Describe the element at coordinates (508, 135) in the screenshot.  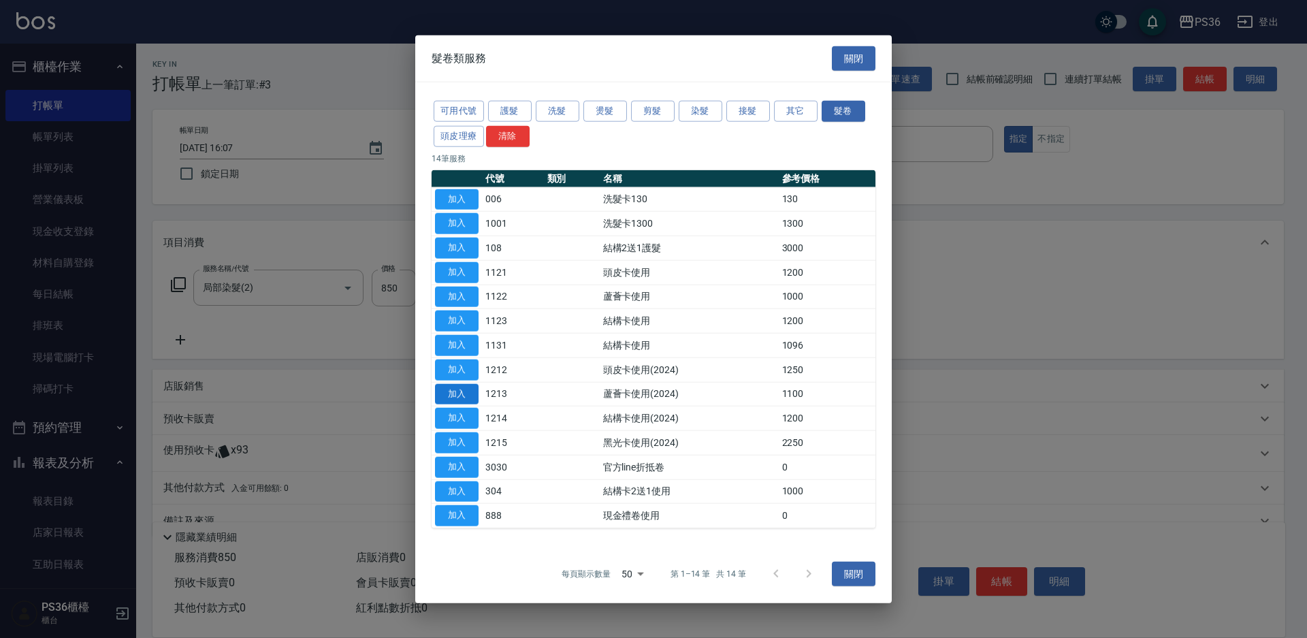
I see `button: 清除` at that location.